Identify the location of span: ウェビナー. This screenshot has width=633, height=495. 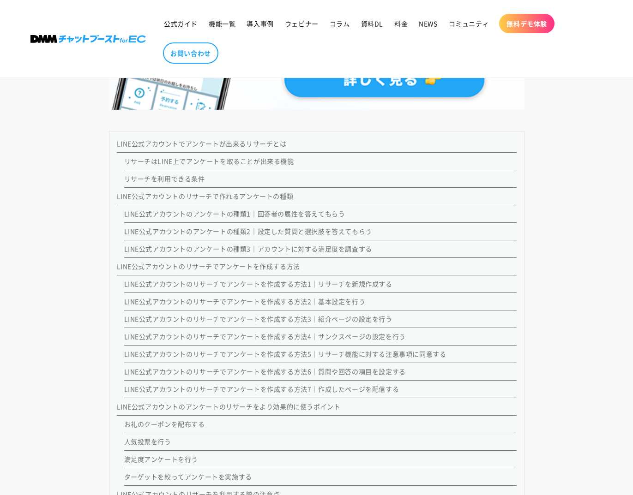
(301, 24).